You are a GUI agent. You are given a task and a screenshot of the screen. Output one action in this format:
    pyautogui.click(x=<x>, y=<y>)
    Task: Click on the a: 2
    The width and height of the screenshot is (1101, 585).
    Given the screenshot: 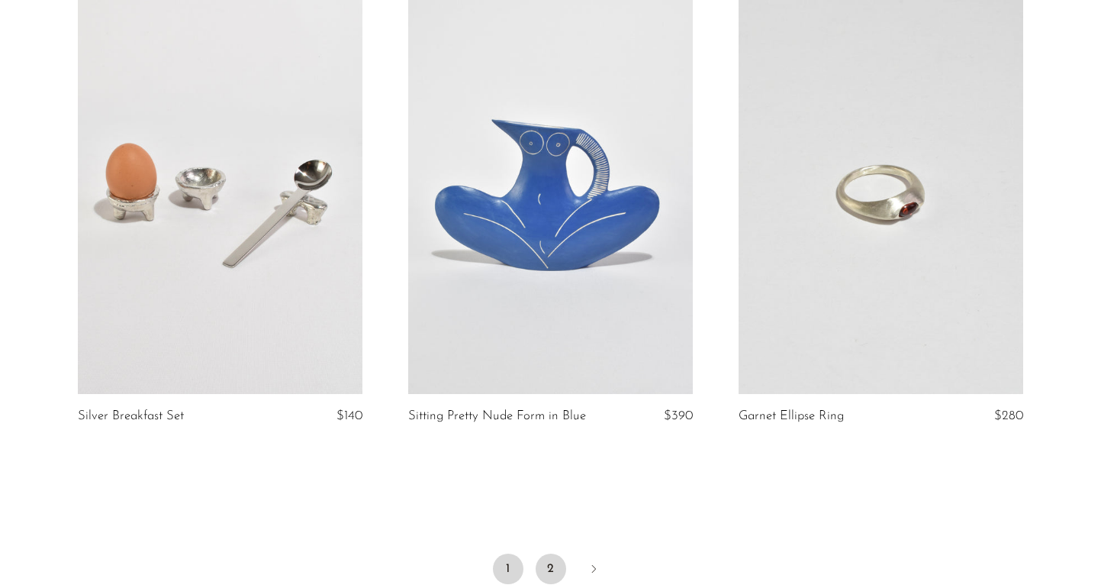 What is the action you would take?
    pyautogui.click(x=551, y=569)
    